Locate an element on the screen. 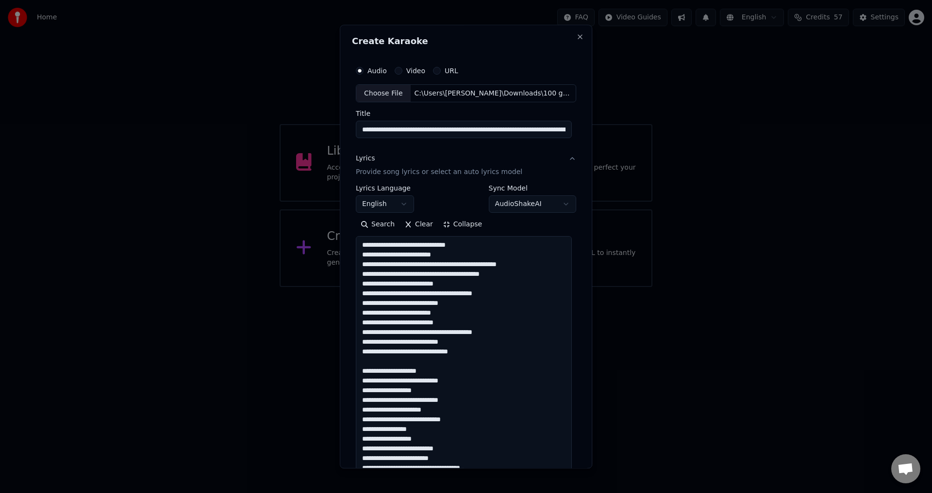 The height and width of the screenshot is (493, 932). div: Lyrics is located at coordinates (365, 159).